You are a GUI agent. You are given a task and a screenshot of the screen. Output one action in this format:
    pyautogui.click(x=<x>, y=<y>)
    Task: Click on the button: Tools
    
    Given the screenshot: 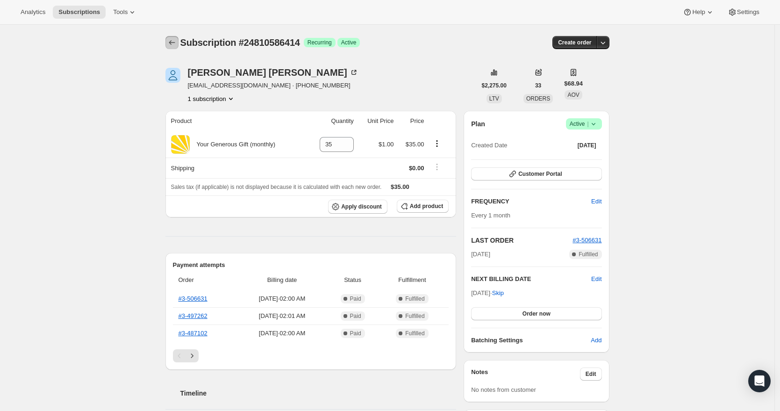 What is the action you would take?
    pyautogui.click(x=125, y=12)
    